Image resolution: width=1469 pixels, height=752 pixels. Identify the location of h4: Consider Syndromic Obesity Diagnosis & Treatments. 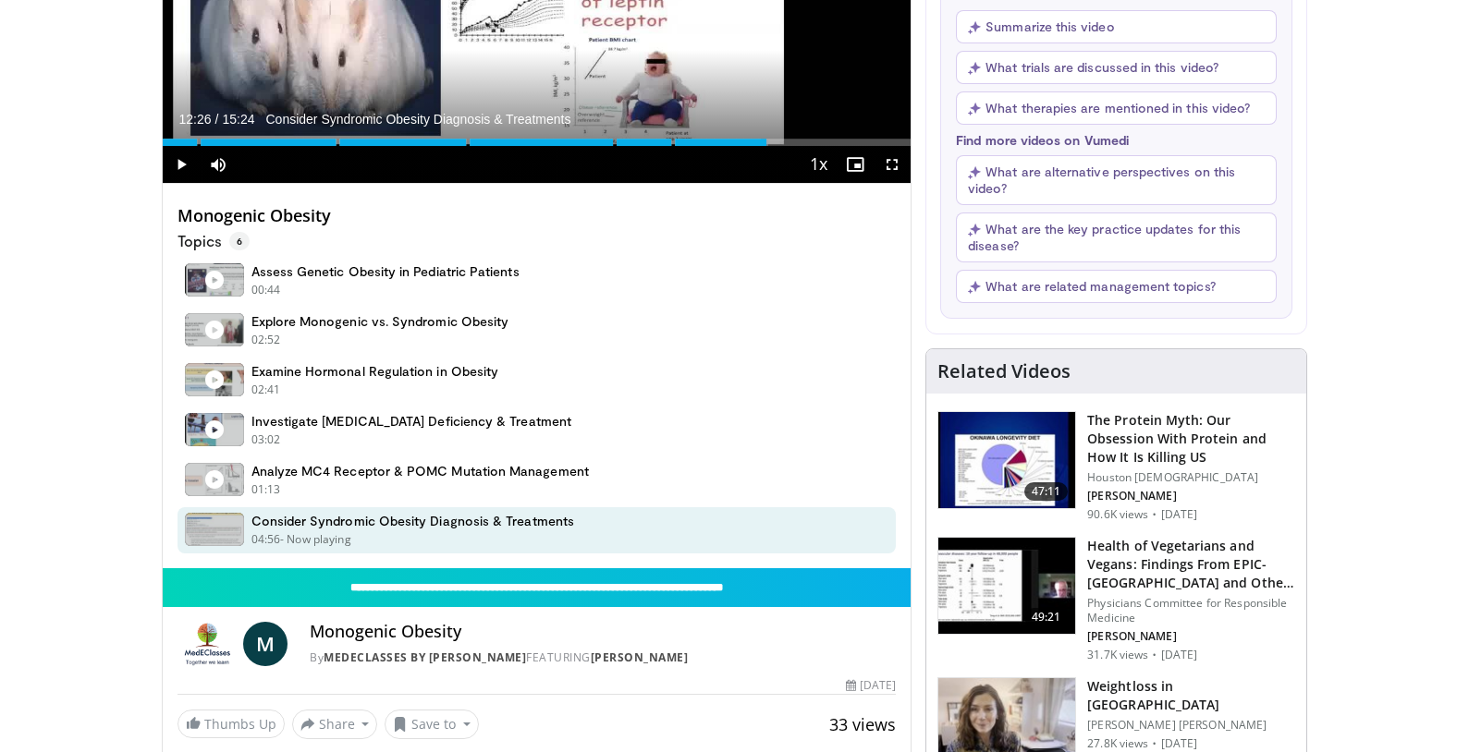
(412, 521).